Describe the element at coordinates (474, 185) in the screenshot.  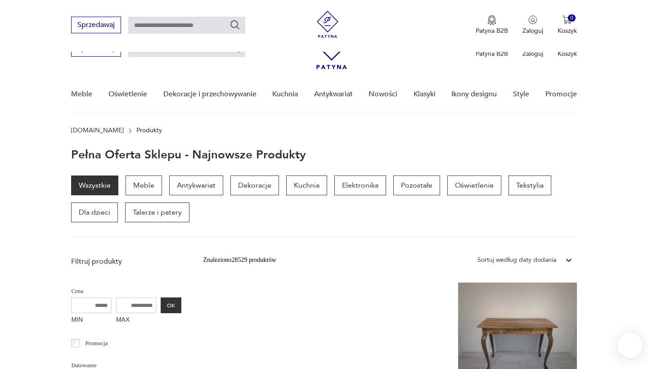
I see `p: Oświetlenie` at that location.